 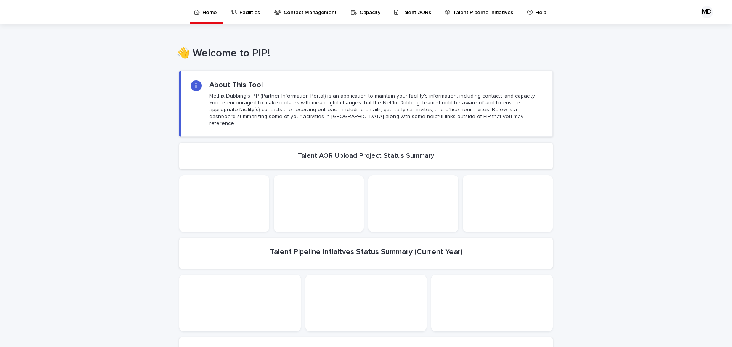 What do you see at coordinates (363, 54) in the screenshot?
I see `h1: 👋 Welcome to PIP!` at bounding box center [363, 54].